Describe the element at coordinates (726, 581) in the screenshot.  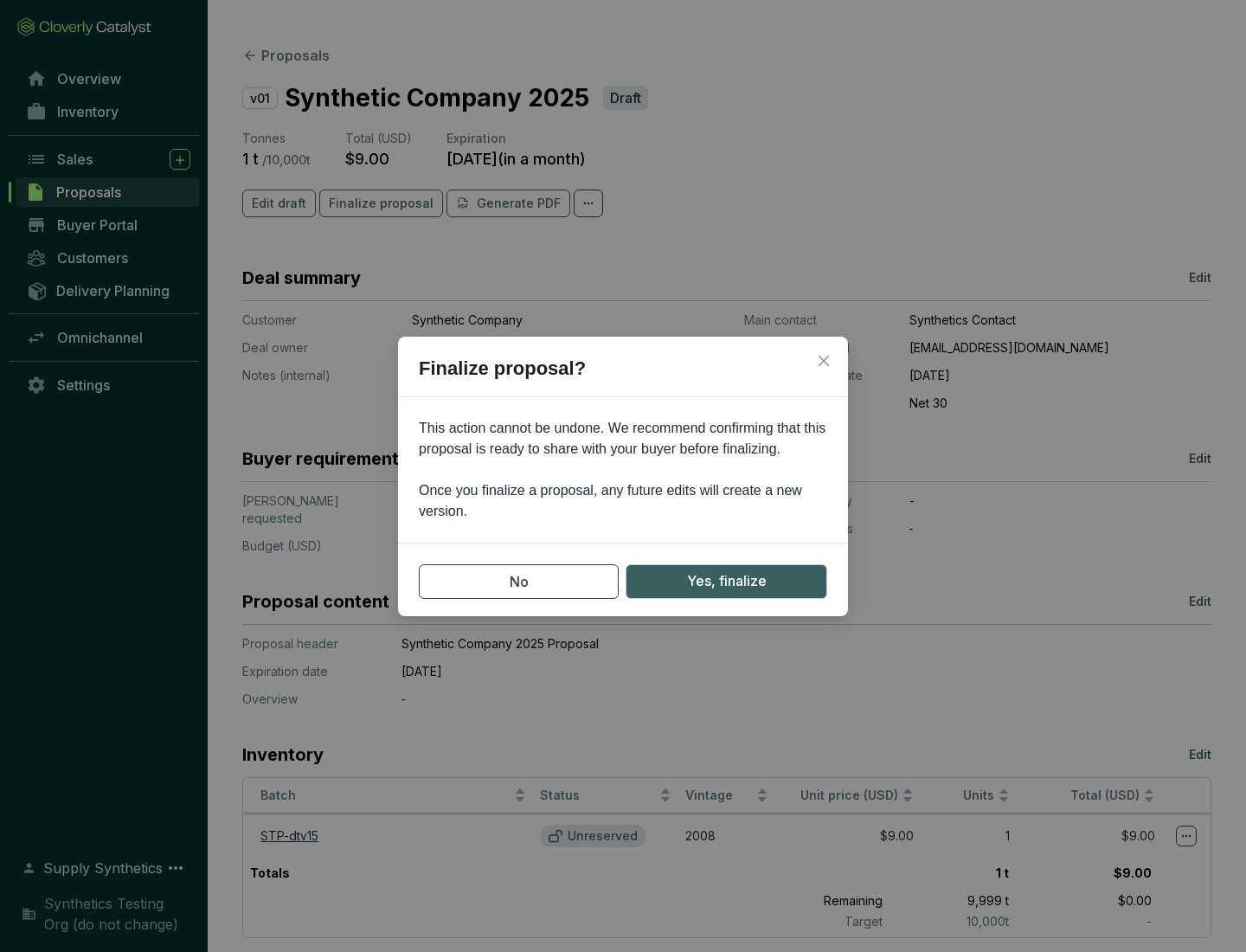
I see `button: Yes, finalize` at that location.